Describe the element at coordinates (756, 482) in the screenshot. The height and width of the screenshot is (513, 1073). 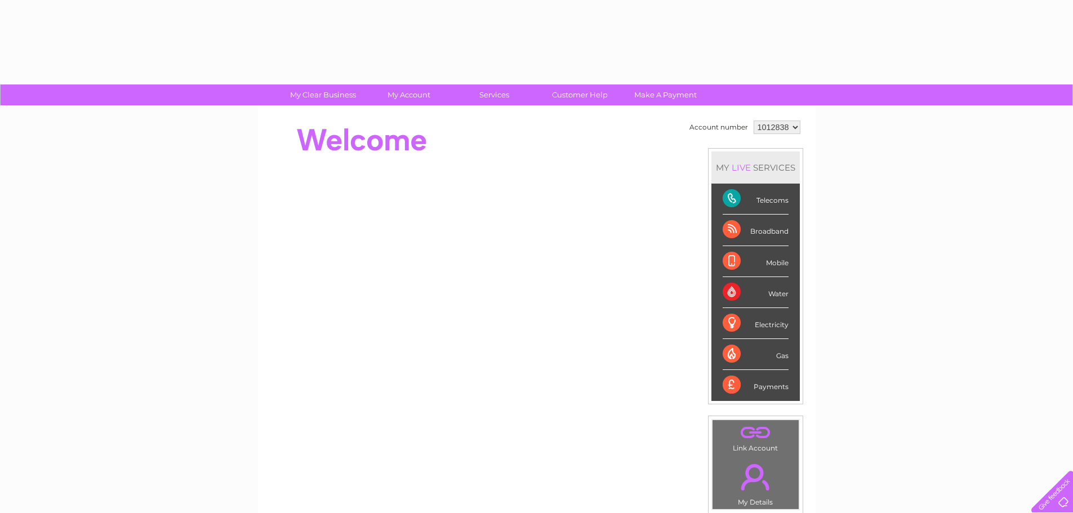
I see `td: My Details` at that location.